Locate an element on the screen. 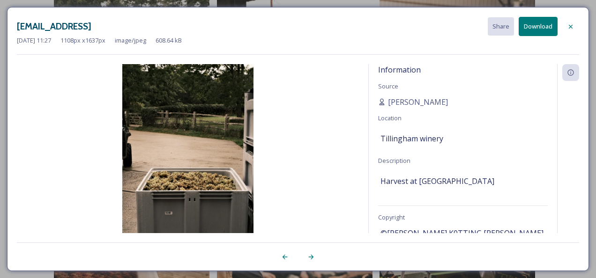 The height and width of the screenshot is (278, 596). img: 60482cf7-1809-48c0-9817-16cb8005282d.jpg is located at coordinates (188, 161).